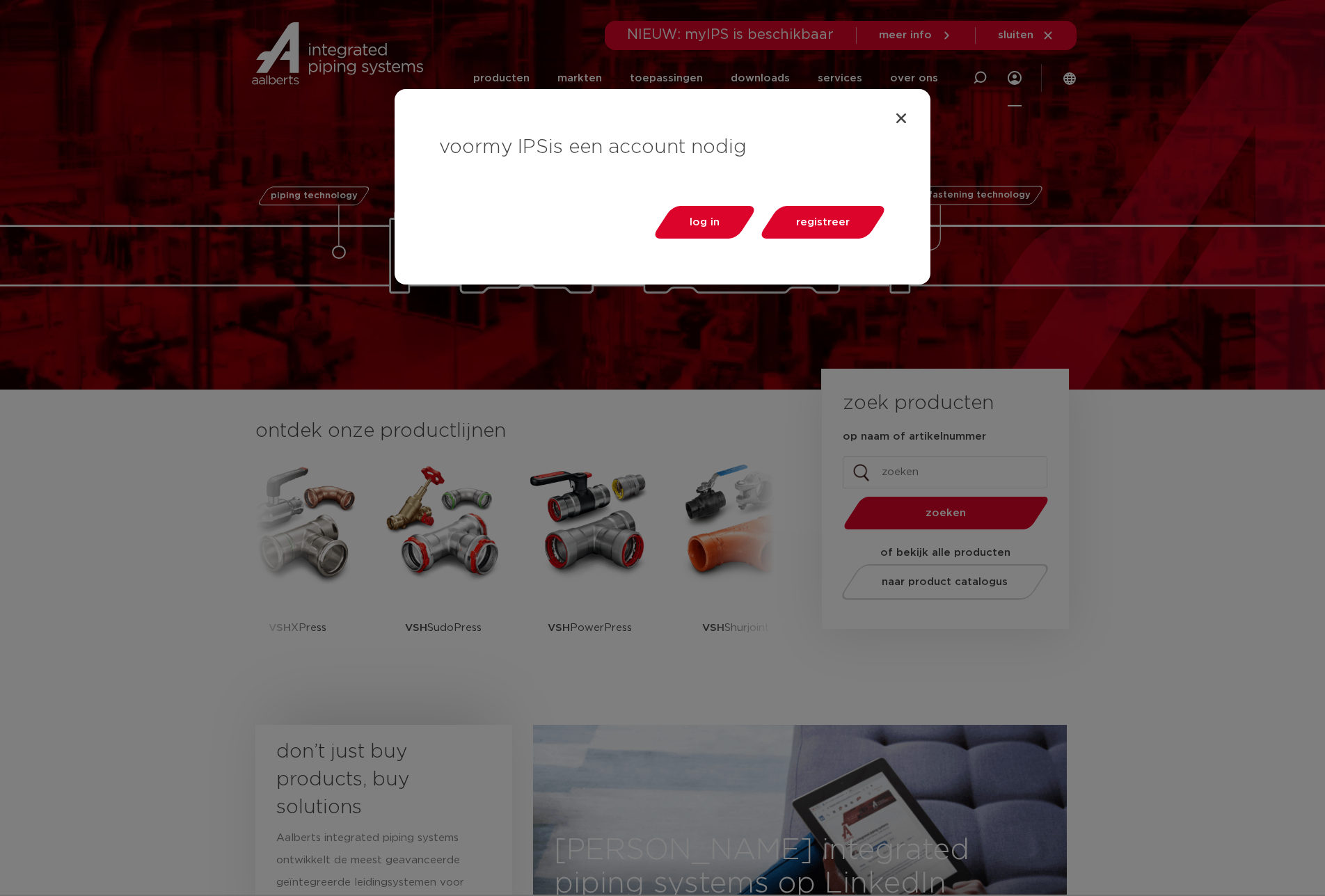 Image resolution: width=1325 pixels, height=896 pixels. What do you see at coordinates (901, 118) in the screenshot?
I see `a: Close` at bounding box center [901, 118].